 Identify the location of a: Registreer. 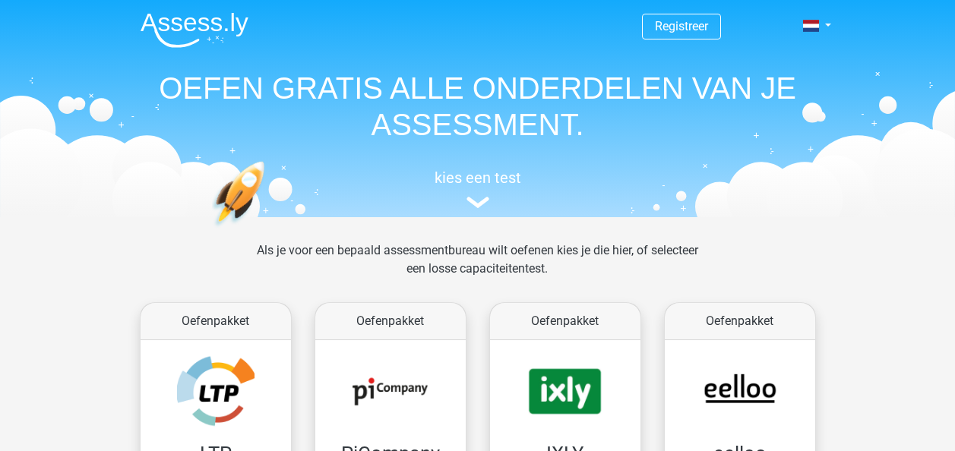
(682, 26).